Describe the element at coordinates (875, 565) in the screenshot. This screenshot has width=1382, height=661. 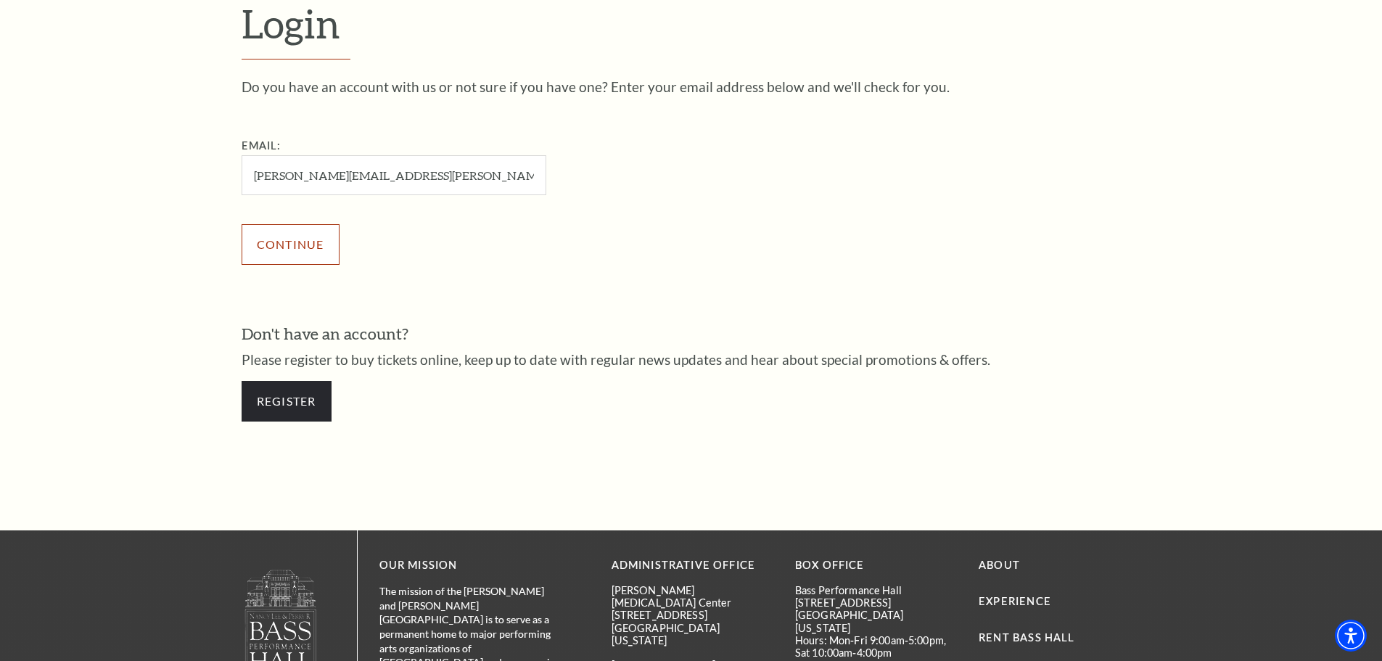
I see `p: BOX OFFICE` at that location.